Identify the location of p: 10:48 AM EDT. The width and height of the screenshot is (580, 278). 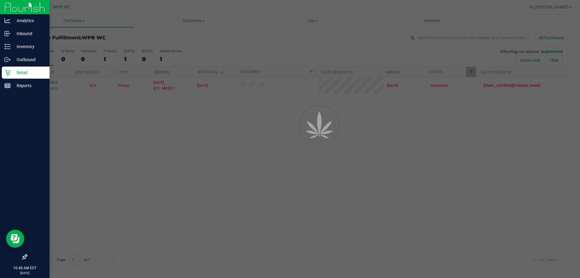
(25, 268).